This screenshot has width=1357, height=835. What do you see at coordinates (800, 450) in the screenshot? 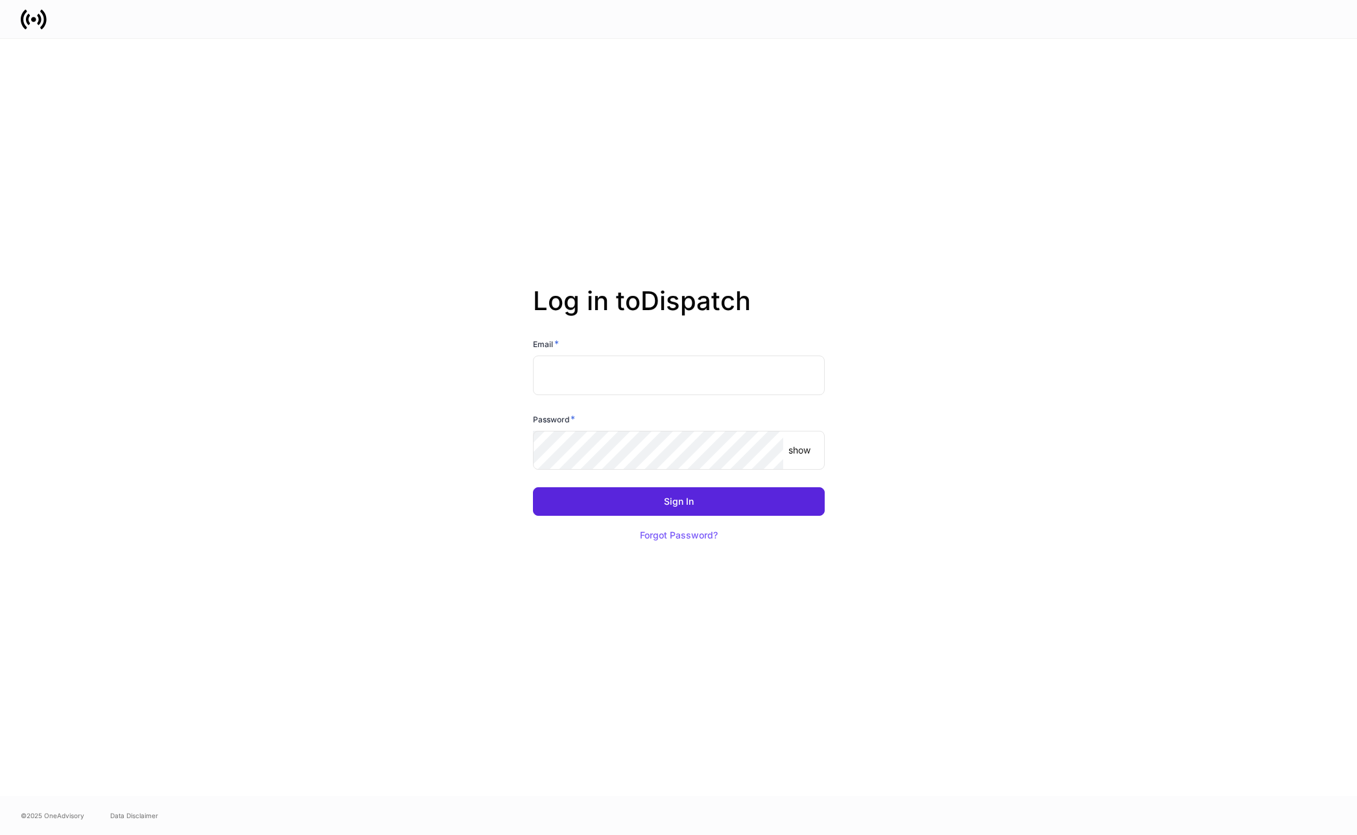
I see `p: show` at bounding box center [800, 450].